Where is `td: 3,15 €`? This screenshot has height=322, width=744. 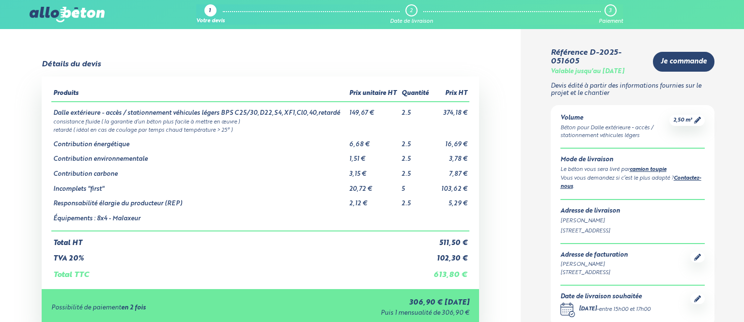
td: 3,15 € is located at coordinates (373, 170).